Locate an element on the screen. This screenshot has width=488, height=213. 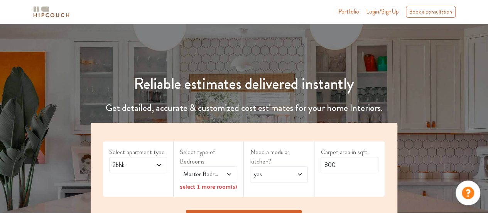
input: Enter area sqft is located at coordinates (350, 165).